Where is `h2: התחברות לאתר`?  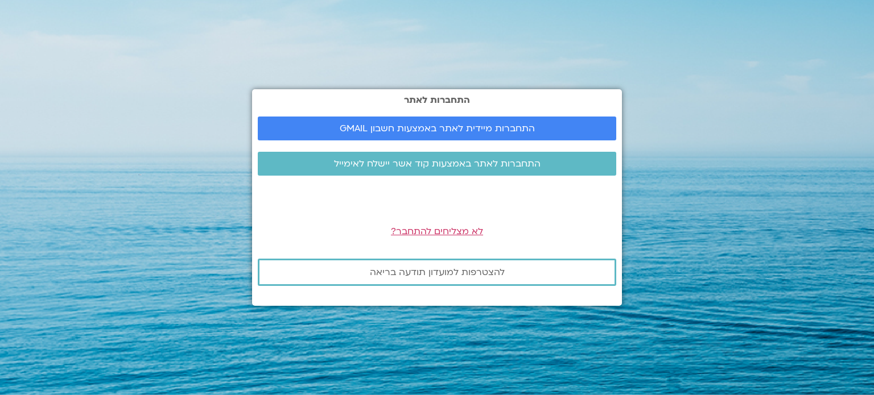
h2: התחברות לאתר is located at coordinates (437, 100).